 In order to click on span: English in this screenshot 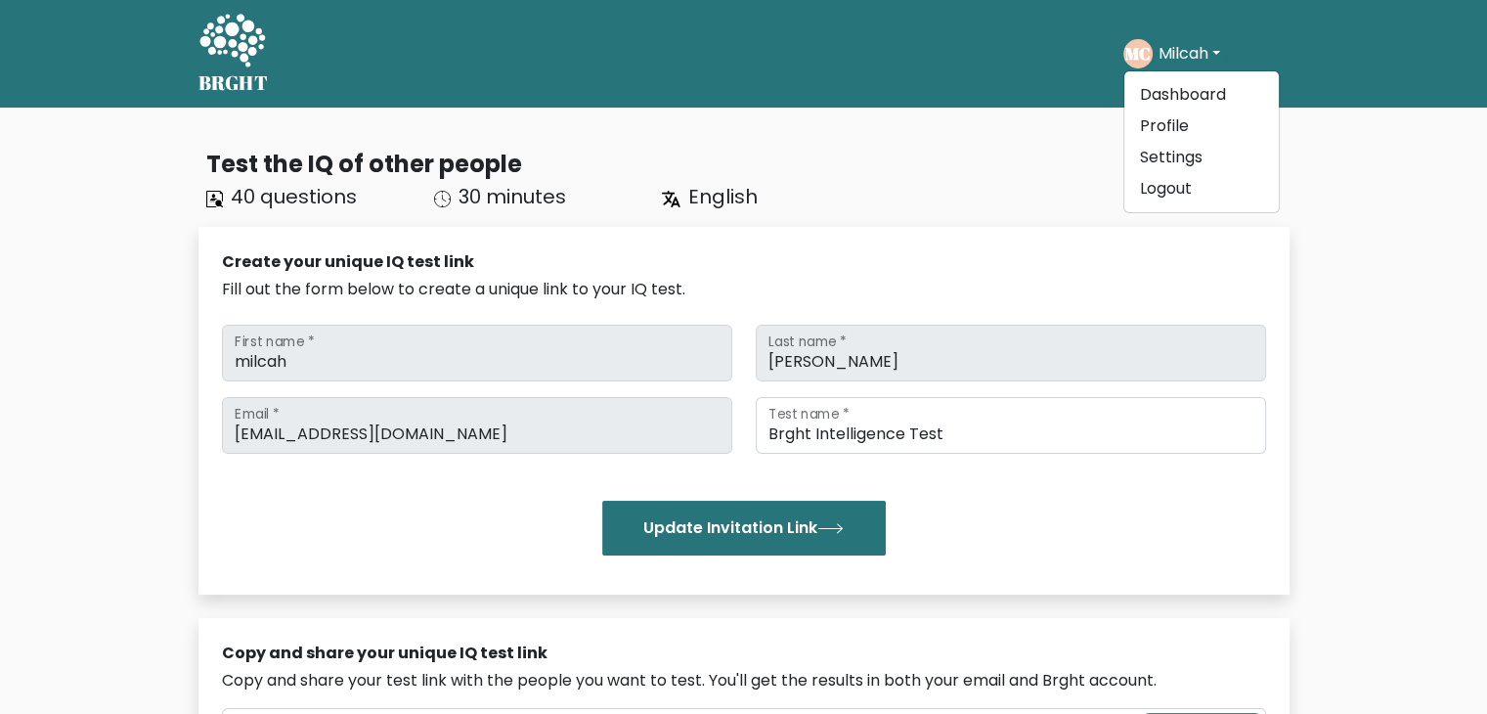, I will do `click(723, 197)`.